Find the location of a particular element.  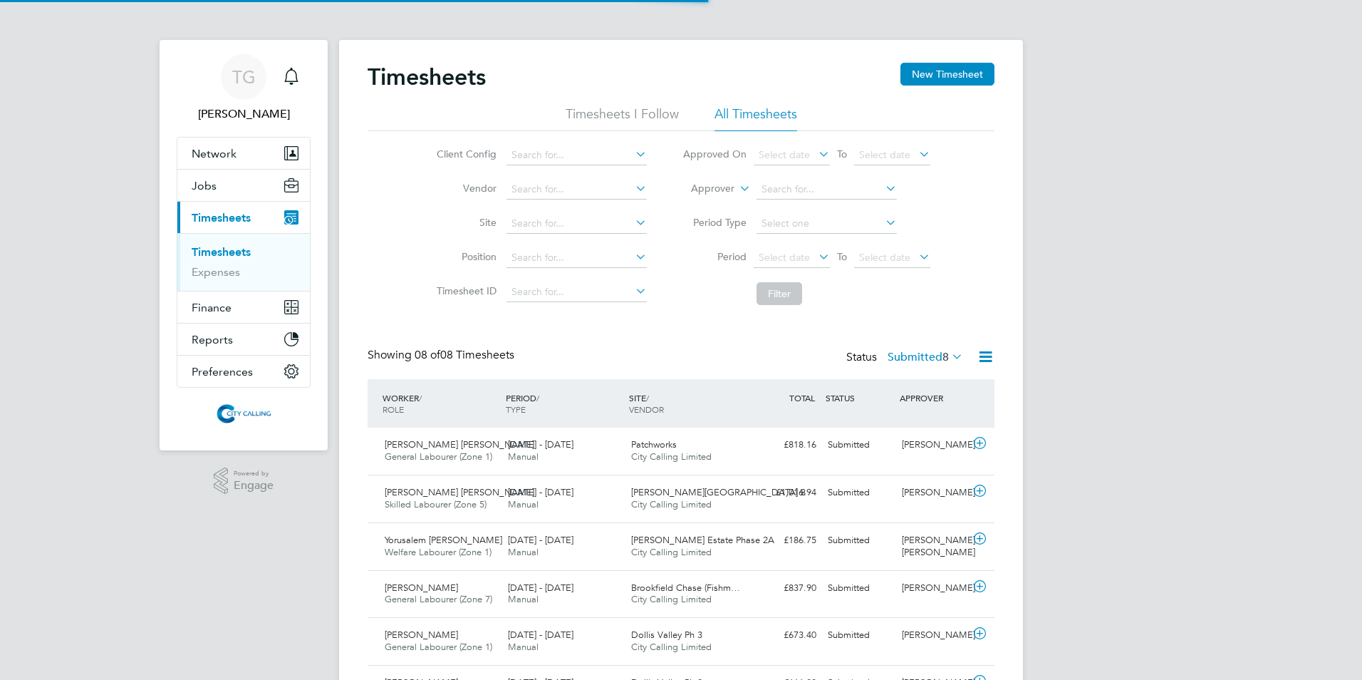

label: Site is located at coordinates (464, 222).